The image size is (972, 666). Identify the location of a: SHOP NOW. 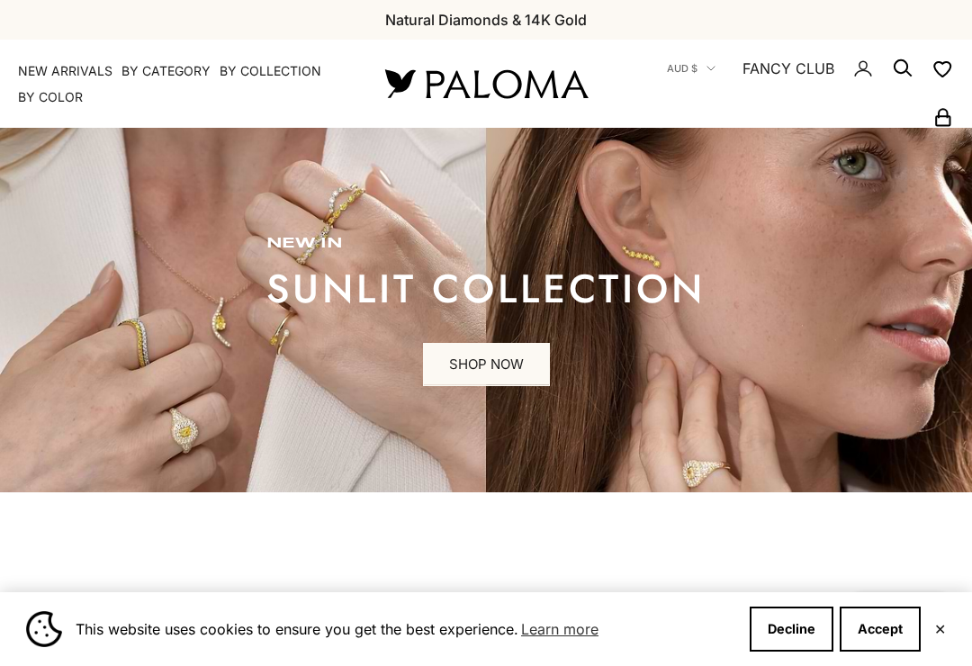
(486, 365).